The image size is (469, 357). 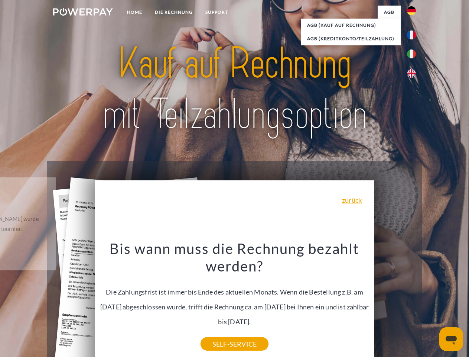 What do you see at coordinates (235, 257) in the screenshot?
I see `h3: Bis wann muss die Rechnung bezahlt werden?` at bounding box center [235, 257].